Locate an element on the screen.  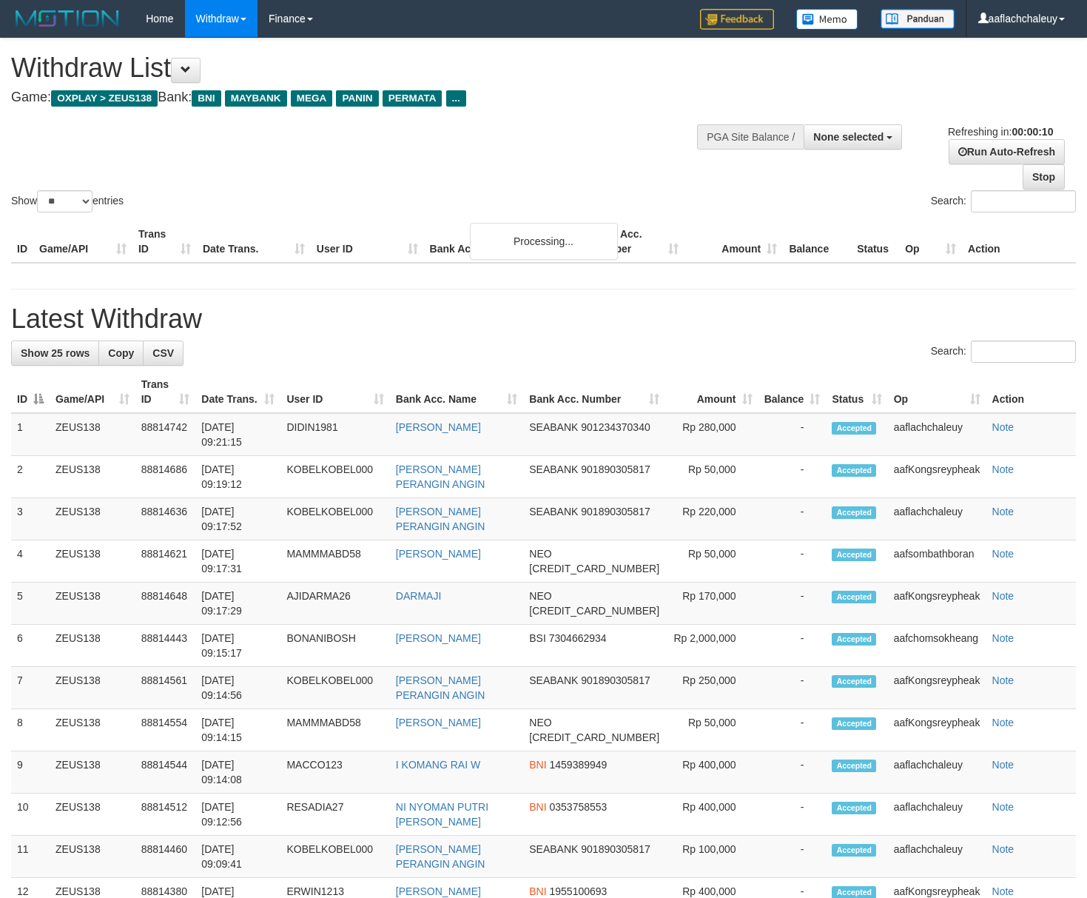
td: 9 is located at coordinates (30, 772).